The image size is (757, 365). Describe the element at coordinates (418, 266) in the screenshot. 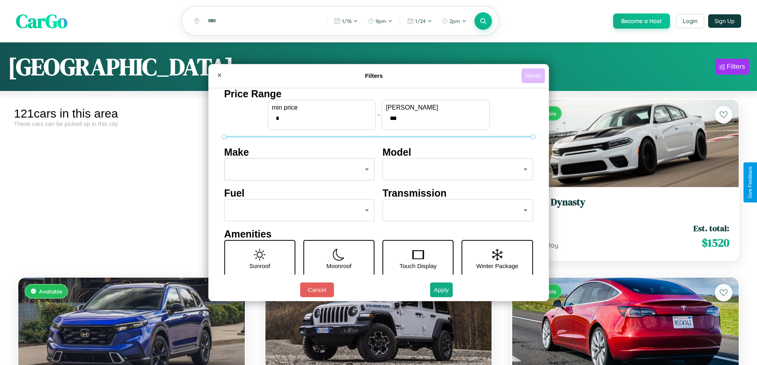

I see `p: Touch Display` at that location.